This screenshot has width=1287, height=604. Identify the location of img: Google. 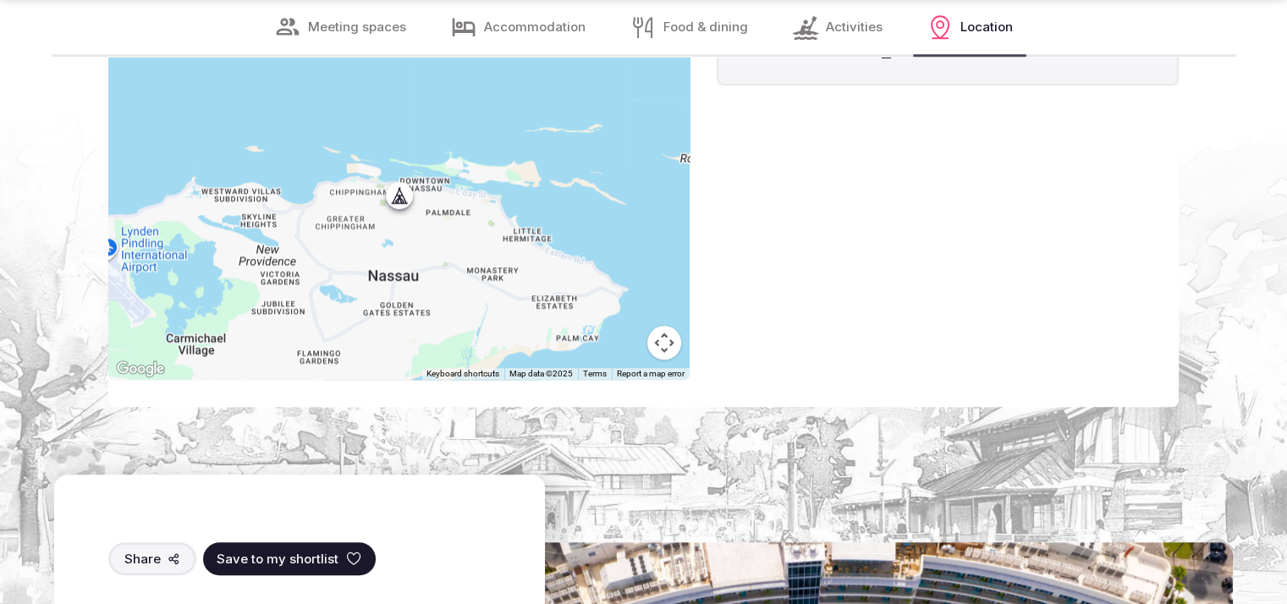
(140, 369).